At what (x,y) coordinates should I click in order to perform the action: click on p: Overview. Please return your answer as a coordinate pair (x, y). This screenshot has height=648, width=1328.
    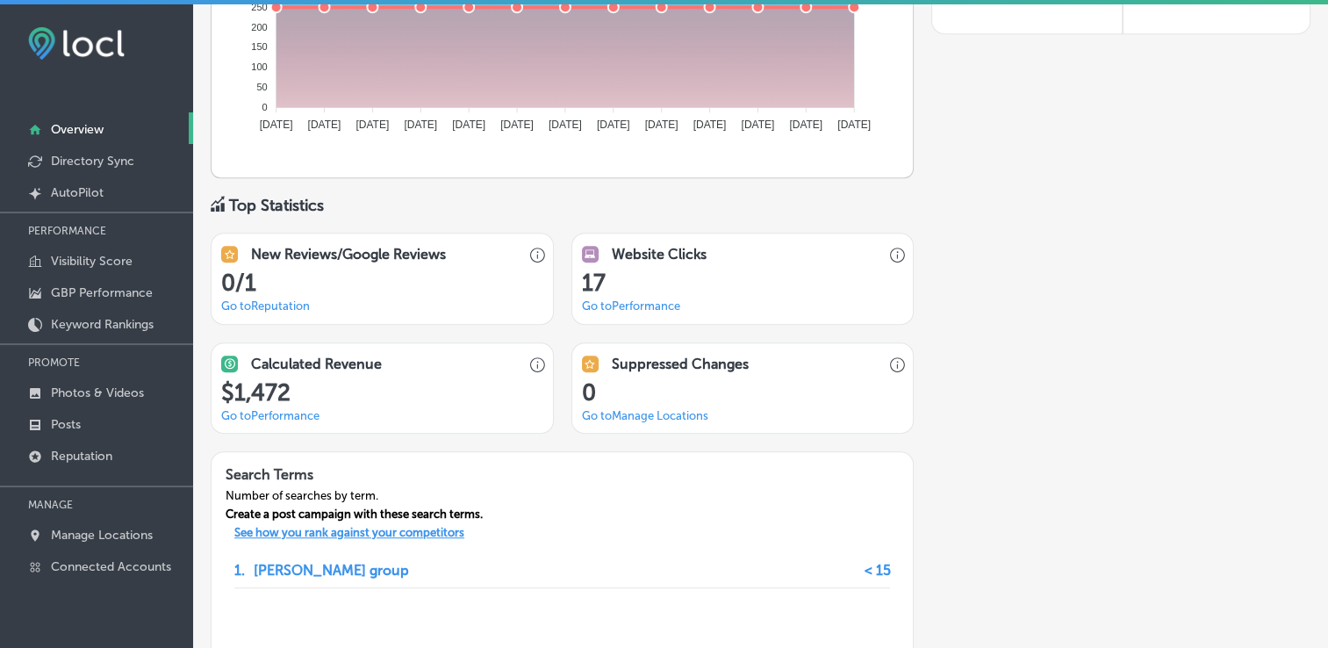
    Looking at the image, I should click on (77, 129).